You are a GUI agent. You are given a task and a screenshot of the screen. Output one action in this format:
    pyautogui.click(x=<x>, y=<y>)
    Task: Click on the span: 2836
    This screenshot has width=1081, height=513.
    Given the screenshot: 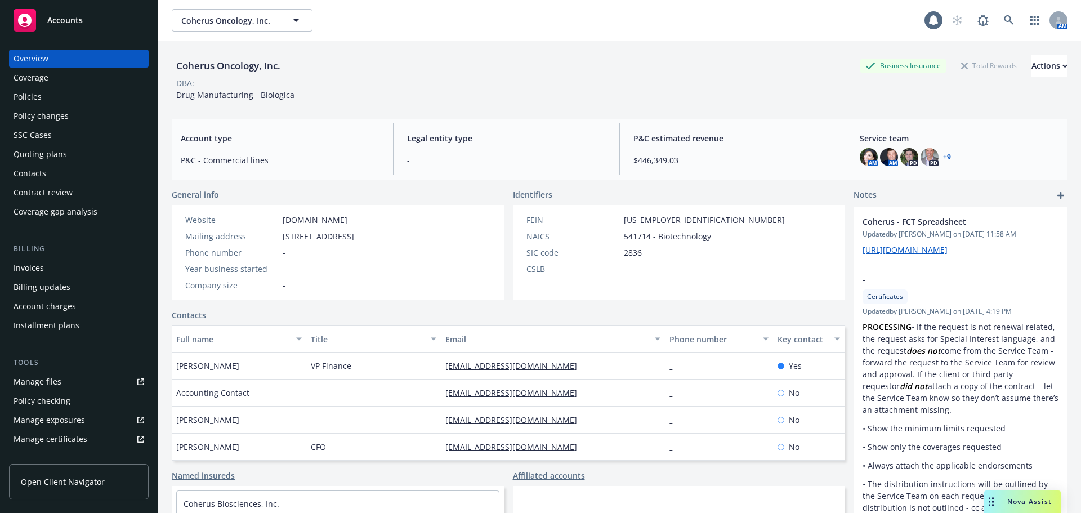 What is the action you would take?
    pyautogui.click(x=633, y=252)
    